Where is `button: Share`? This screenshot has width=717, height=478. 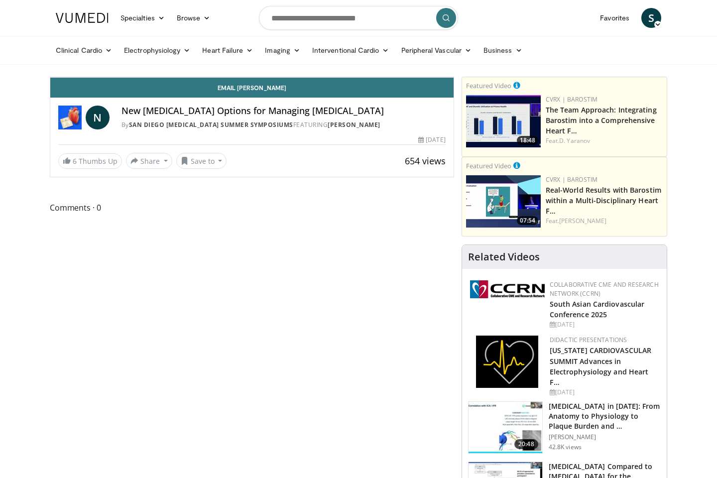
button: Share is located at coordinates (149, 161).